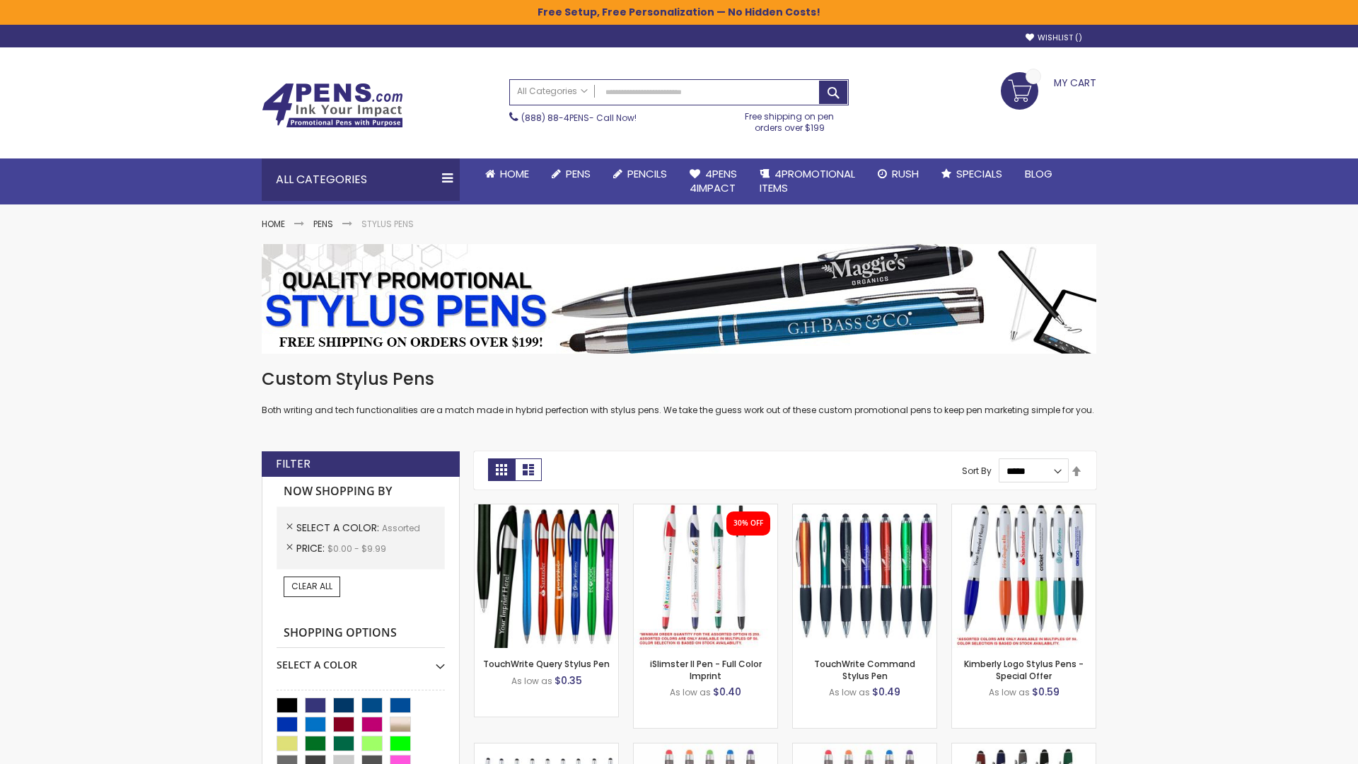 Image resolution: width=1358 pixels, height=764 pixels. I want to click on a: TouchWrite Command Stylus Pen-Assorted, so click(865, 509).